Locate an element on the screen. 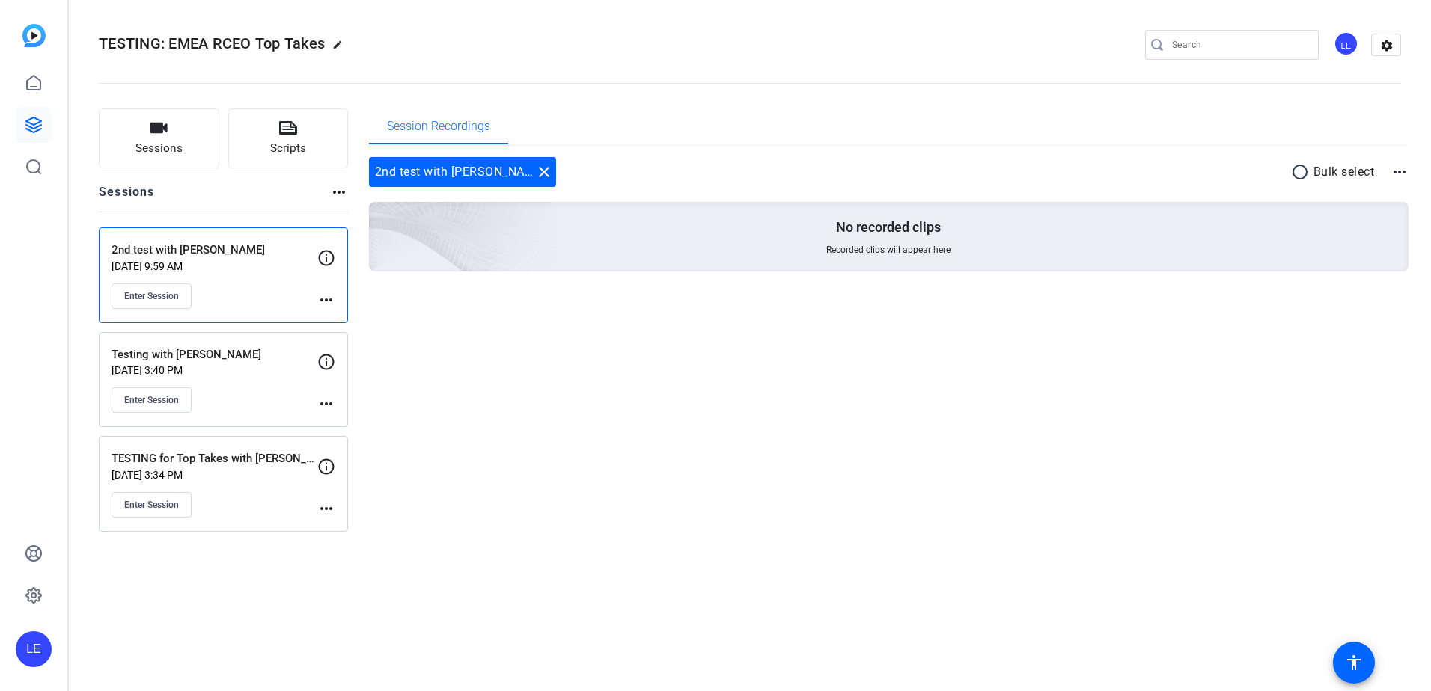  mat-icon: settings is located at coordinates (1387, 46).